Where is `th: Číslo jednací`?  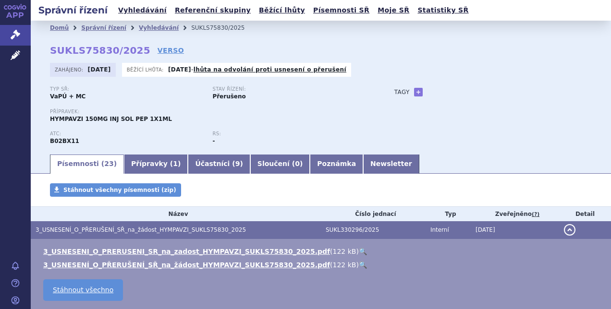
th: Číslo jednací is located at coordinates (373, 214).